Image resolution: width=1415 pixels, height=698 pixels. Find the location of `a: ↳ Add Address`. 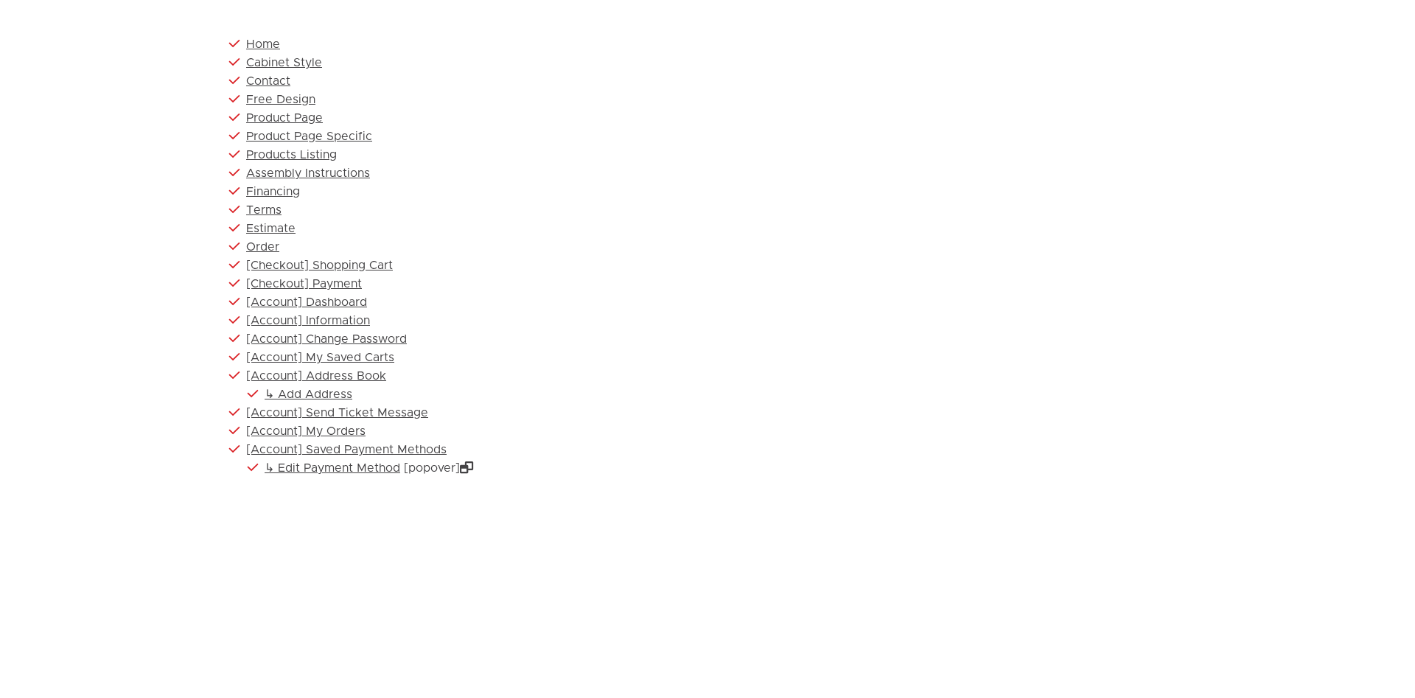

a: ↳ Add Address is located at coordinates (308, 394).